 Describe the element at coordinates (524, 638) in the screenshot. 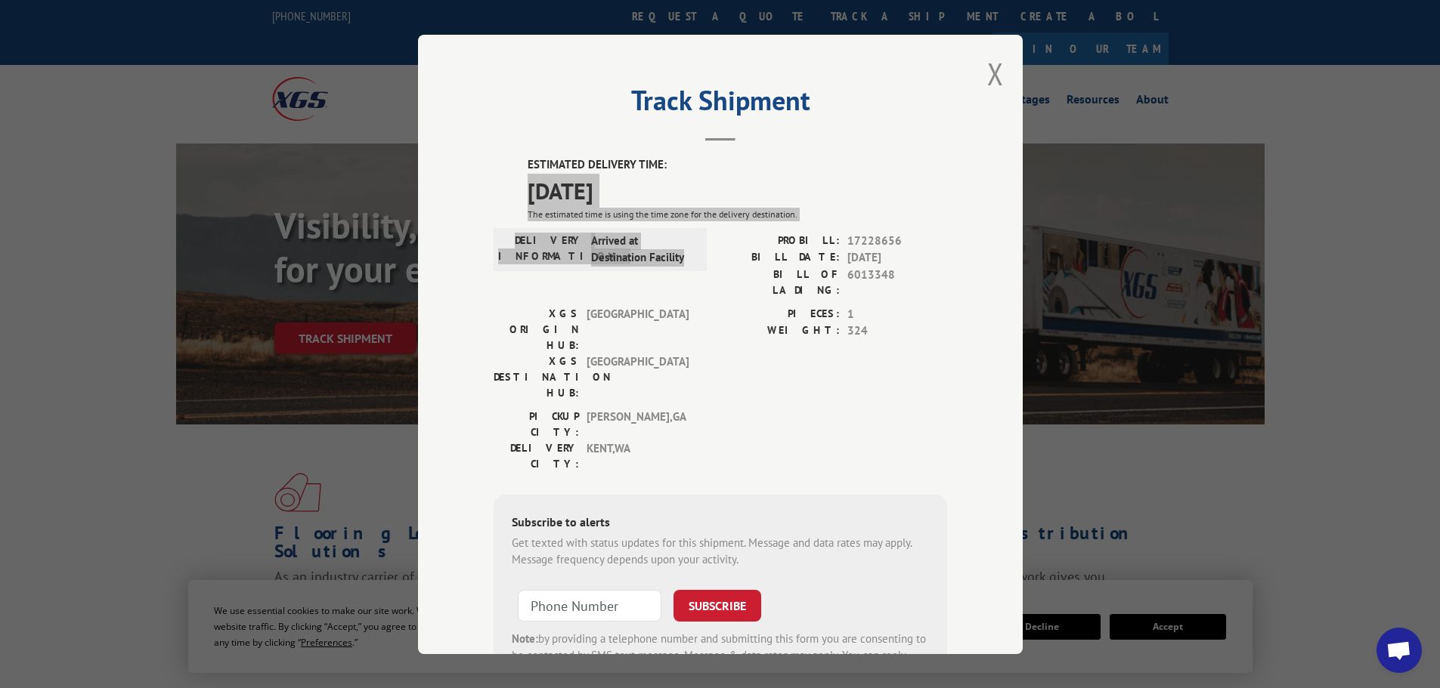

I see `strong: Note:` at that location.